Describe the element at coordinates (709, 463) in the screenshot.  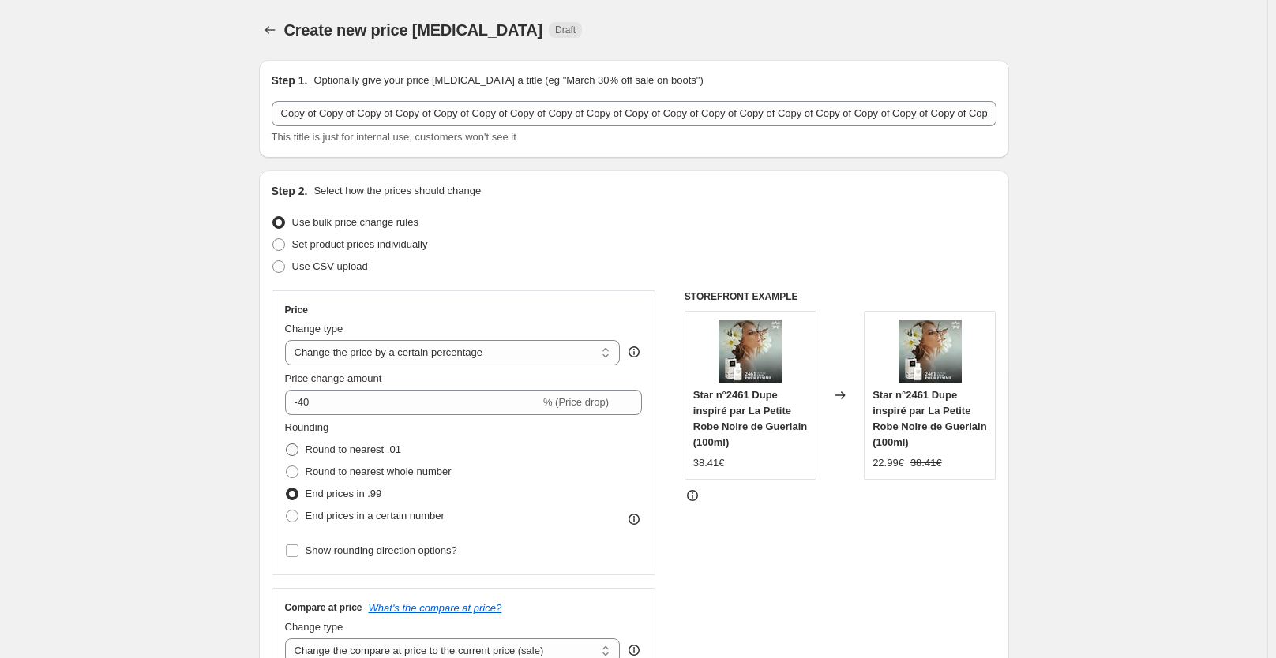
I see `div: 38.41€` at that location.